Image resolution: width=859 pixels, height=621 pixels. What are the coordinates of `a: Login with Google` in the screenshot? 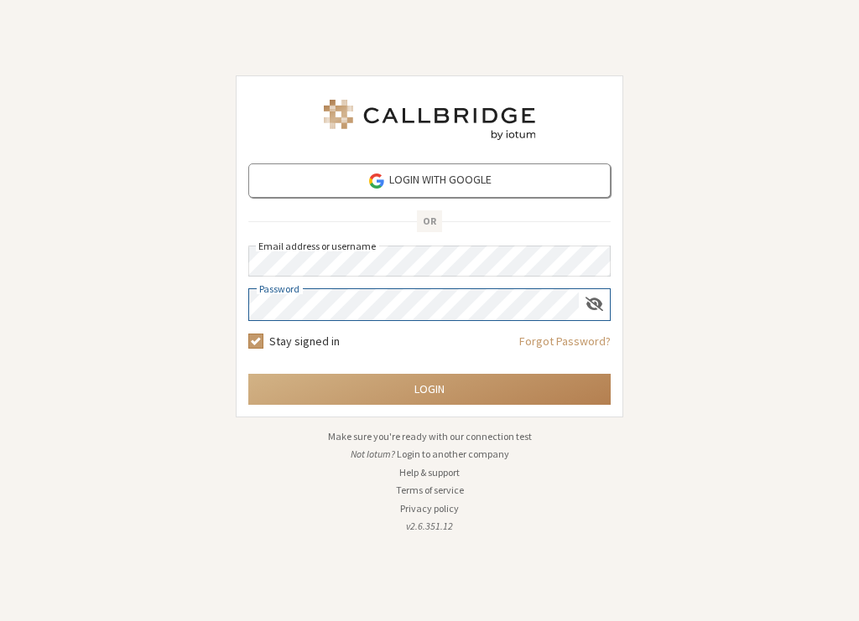 It's located at (429, 180).